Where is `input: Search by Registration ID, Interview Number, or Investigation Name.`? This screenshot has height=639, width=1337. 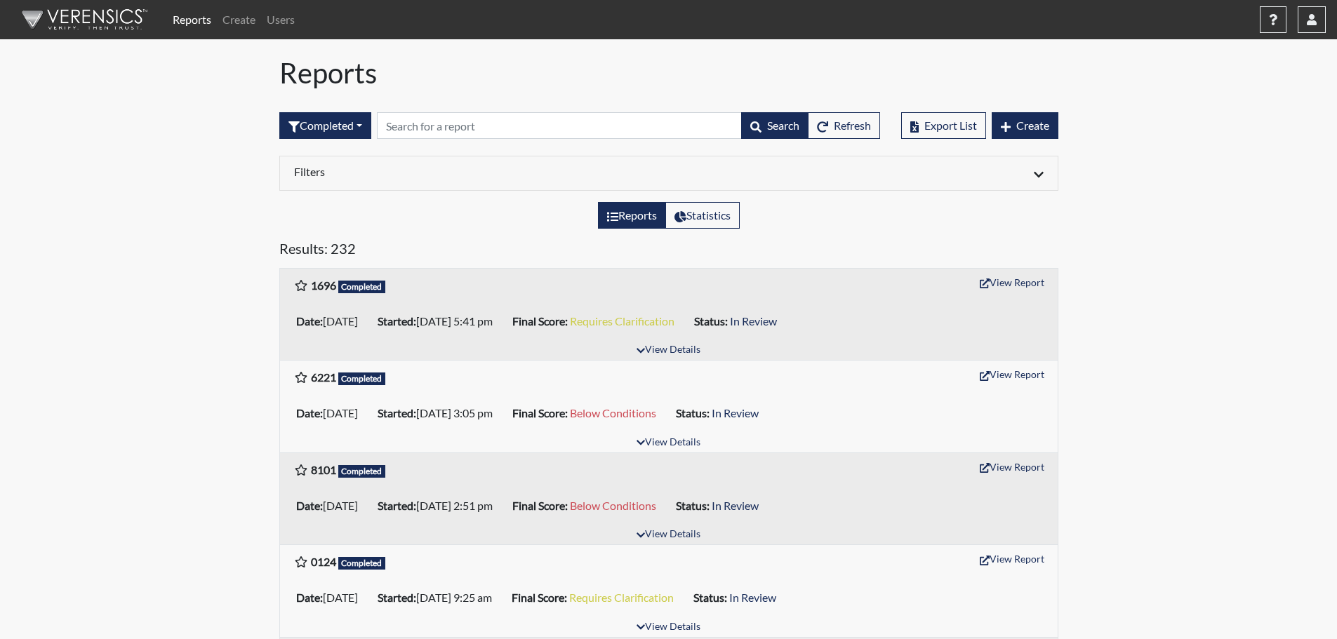
input: Search by Registration ID, Interview Number, or Investigation Name. is located at coordinates (559, 126).